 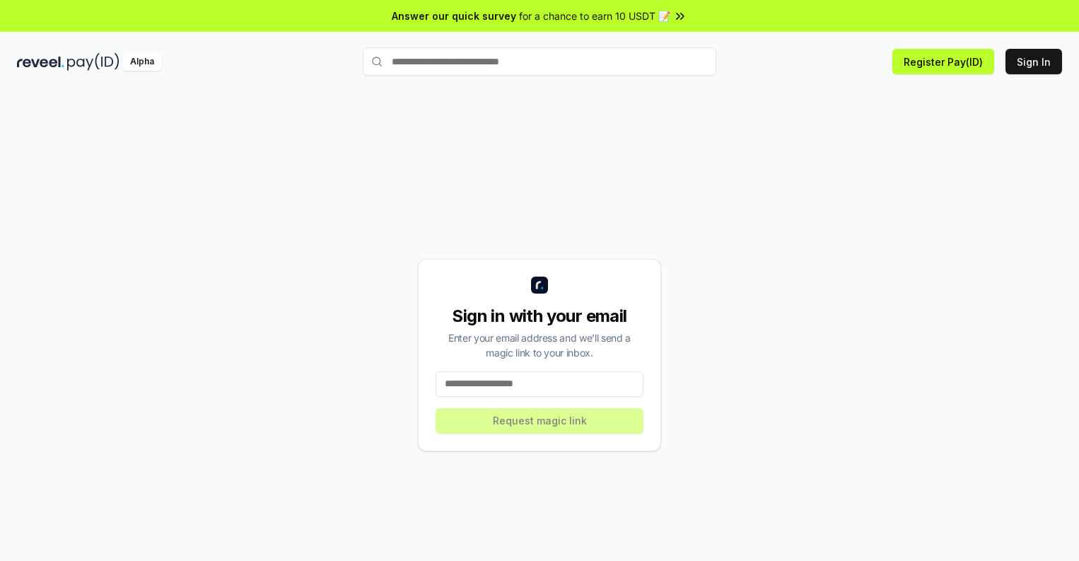 I want to click on button: Register Pay(ID), so click(x=944, y=62).